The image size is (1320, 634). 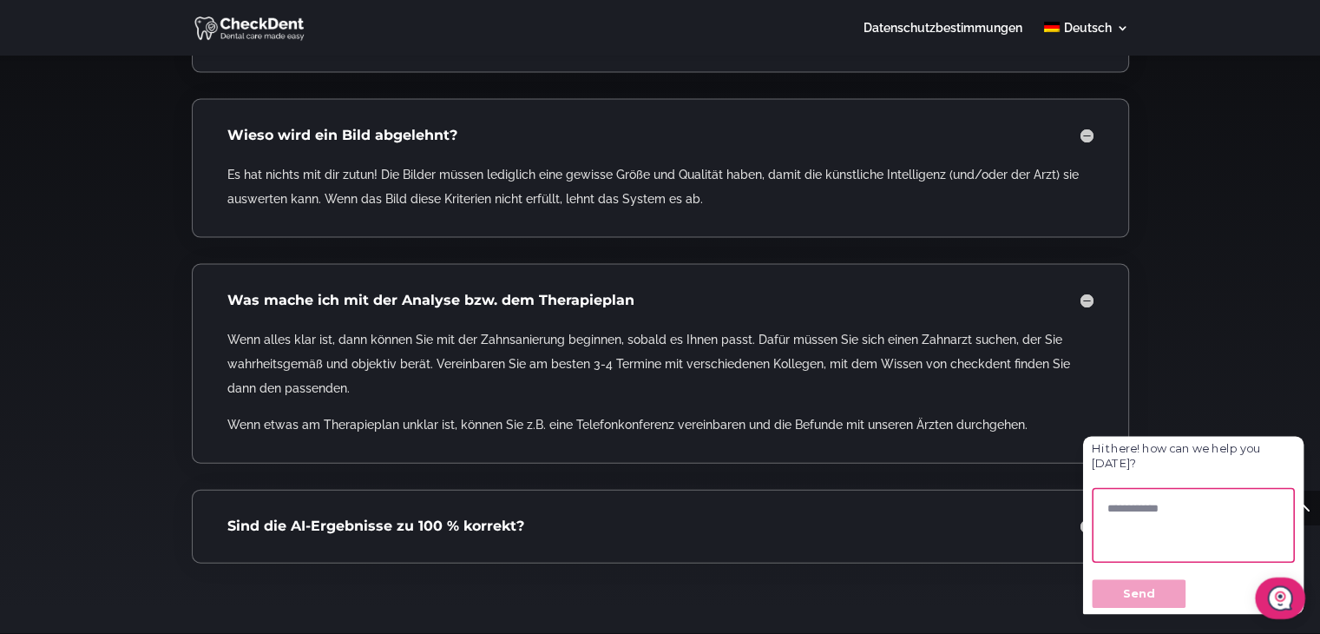 I want to click on span: Deutsch, so click(x=1087, y=28).